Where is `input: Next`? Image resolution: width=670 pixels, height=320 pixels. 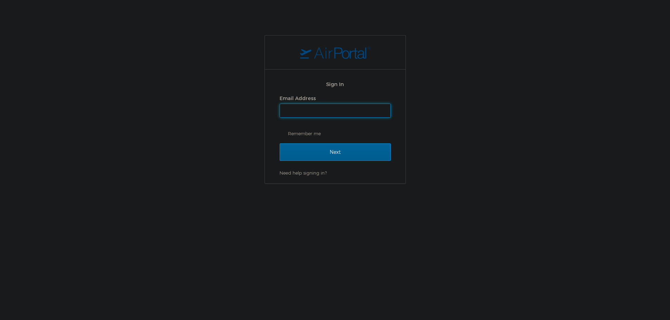 input: Next is located at coordinates (335, 152).